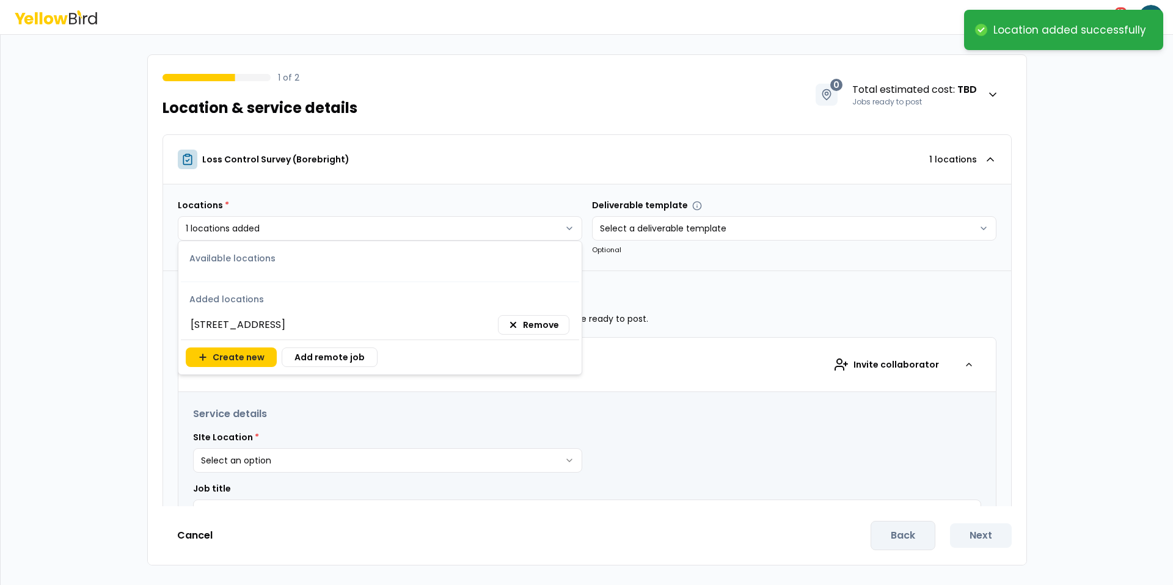 The image size is (1173, 585). I want to click on button: Create new, so click(231, 357).